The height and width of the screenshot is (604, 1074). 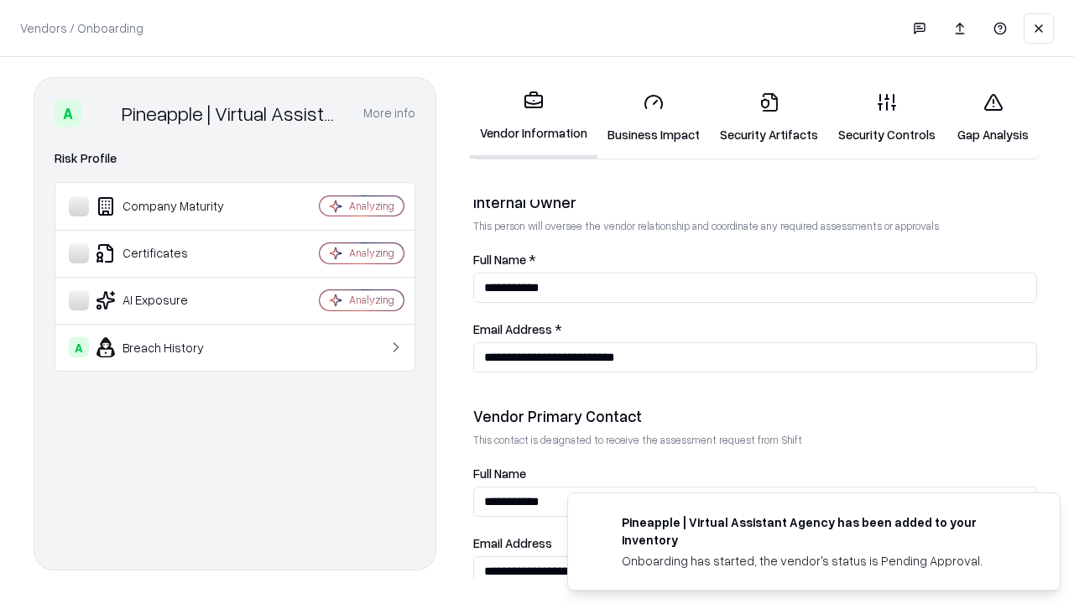 What do you see at coordinates (169, 253) in the screenshot?
I see `div: Certificates` at bounding box center [169, 253].